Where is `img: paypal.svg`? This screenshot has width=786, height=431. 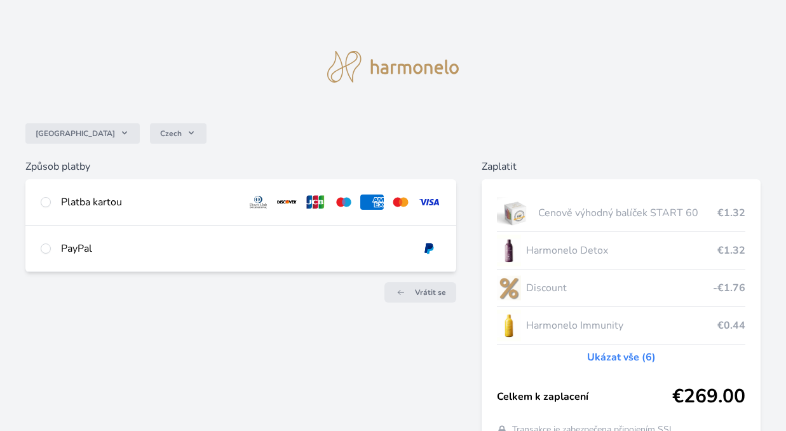 img: paypal.svg is located at coordinates (429, 248).